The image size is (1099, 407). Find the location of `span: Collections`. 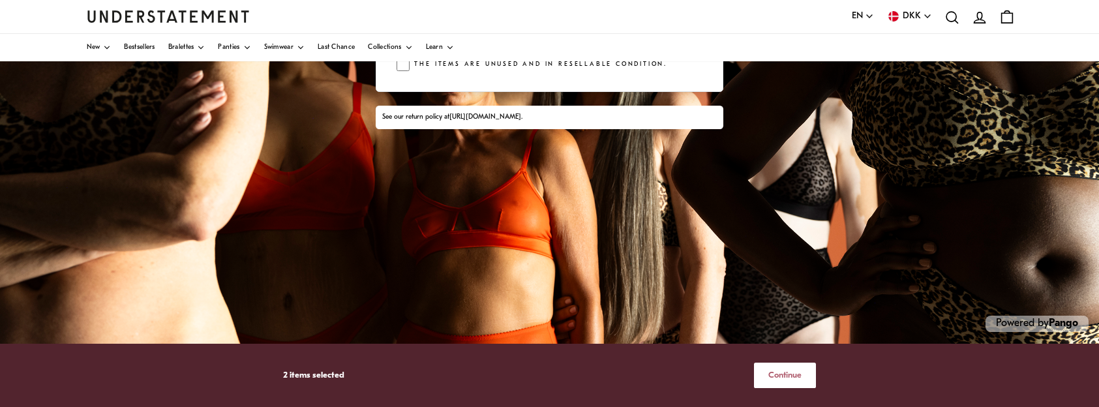

span: Collections is located at coordinates (384, 48).